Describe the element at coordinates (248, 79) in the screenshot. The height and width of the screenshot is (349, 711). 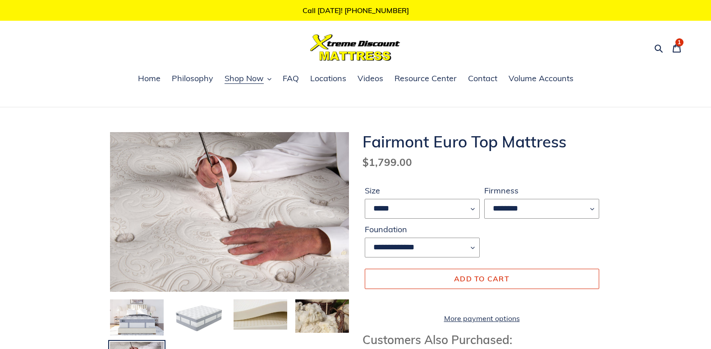
I see `button: Shop Now` at that location.